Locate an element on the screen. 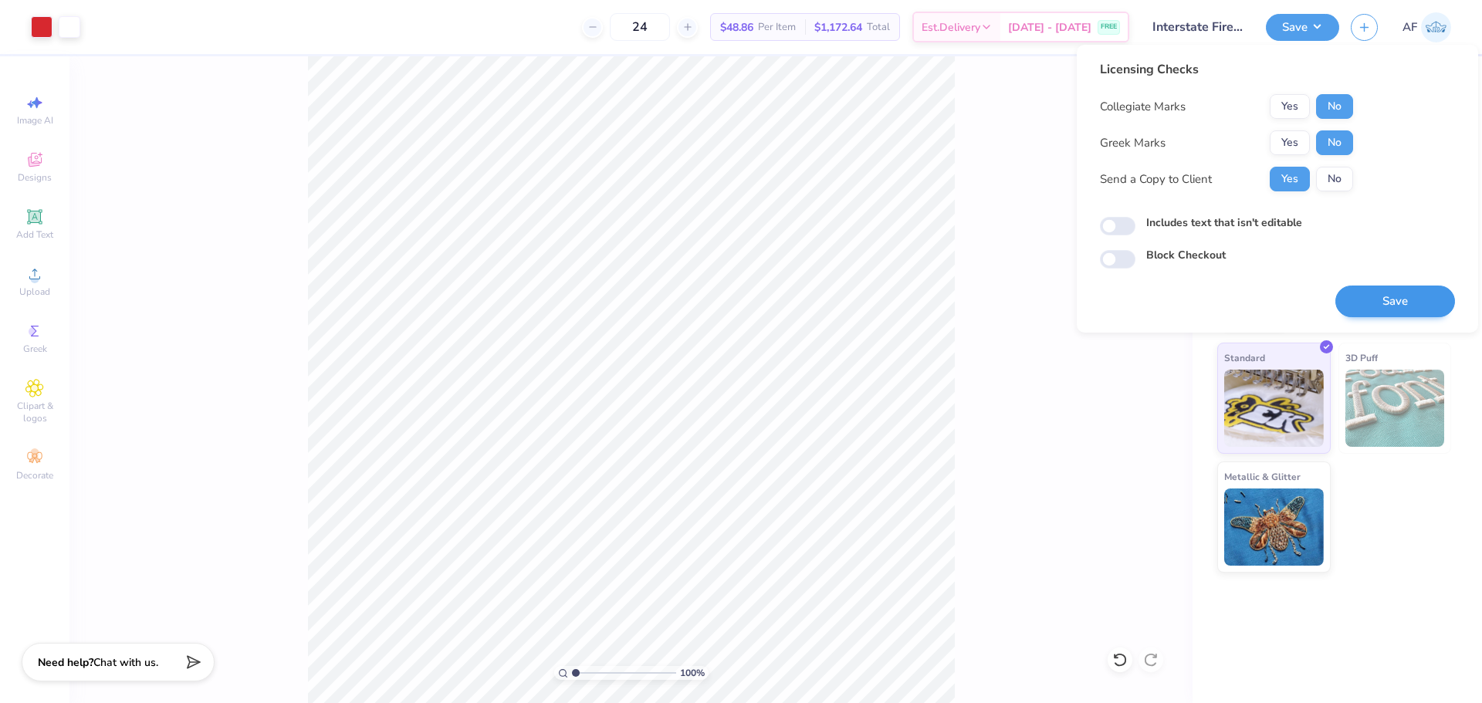 This screenshot has width=1482, height=703. span: $1,172.64 is located at coordinates (838, 27).